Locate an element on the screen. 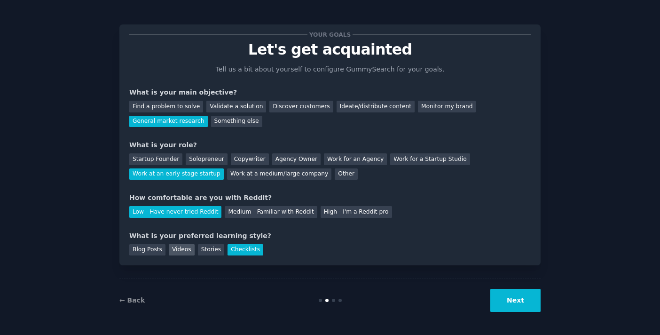 This screenshot has width=660, height=335. div: Discover customers is located at coordinates (301, 106).